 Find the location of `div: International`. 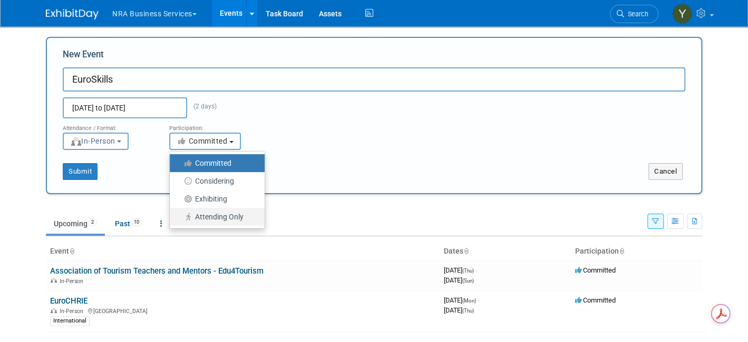

div: International is located at coordinates (70, 321).